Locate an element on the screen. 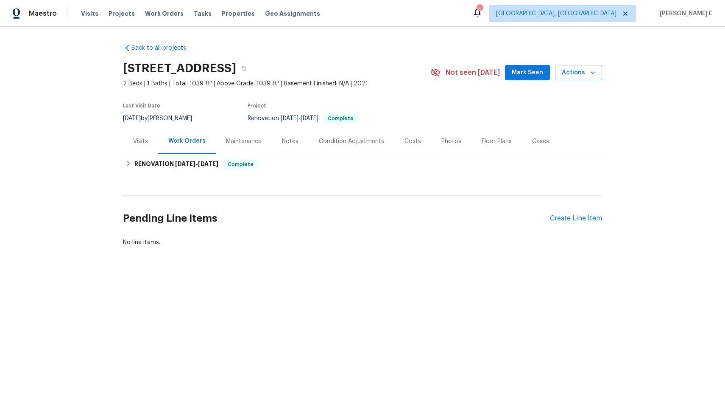 The image size is (725, 417). span: Properties is located at coordinates (238, 14).